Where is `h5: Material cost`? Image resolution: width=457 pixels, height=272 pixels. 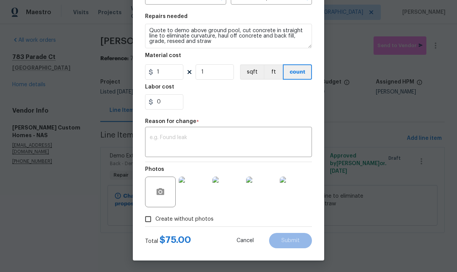 h5: Material cost is located at coordinates (163, 55).